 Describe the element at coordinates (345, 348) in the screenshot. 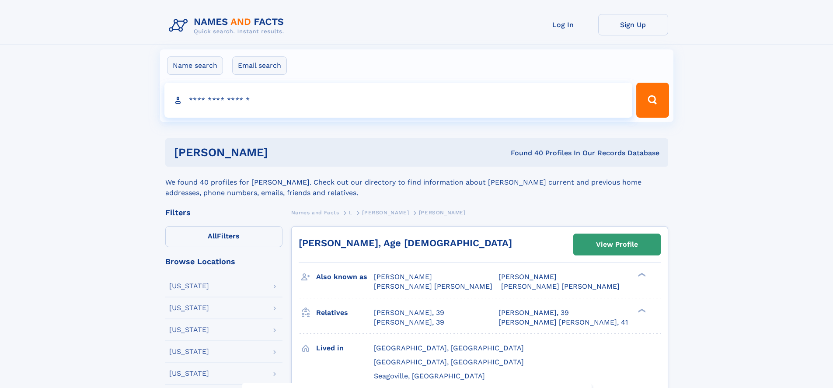

I see `h3: Lived in` at that location.